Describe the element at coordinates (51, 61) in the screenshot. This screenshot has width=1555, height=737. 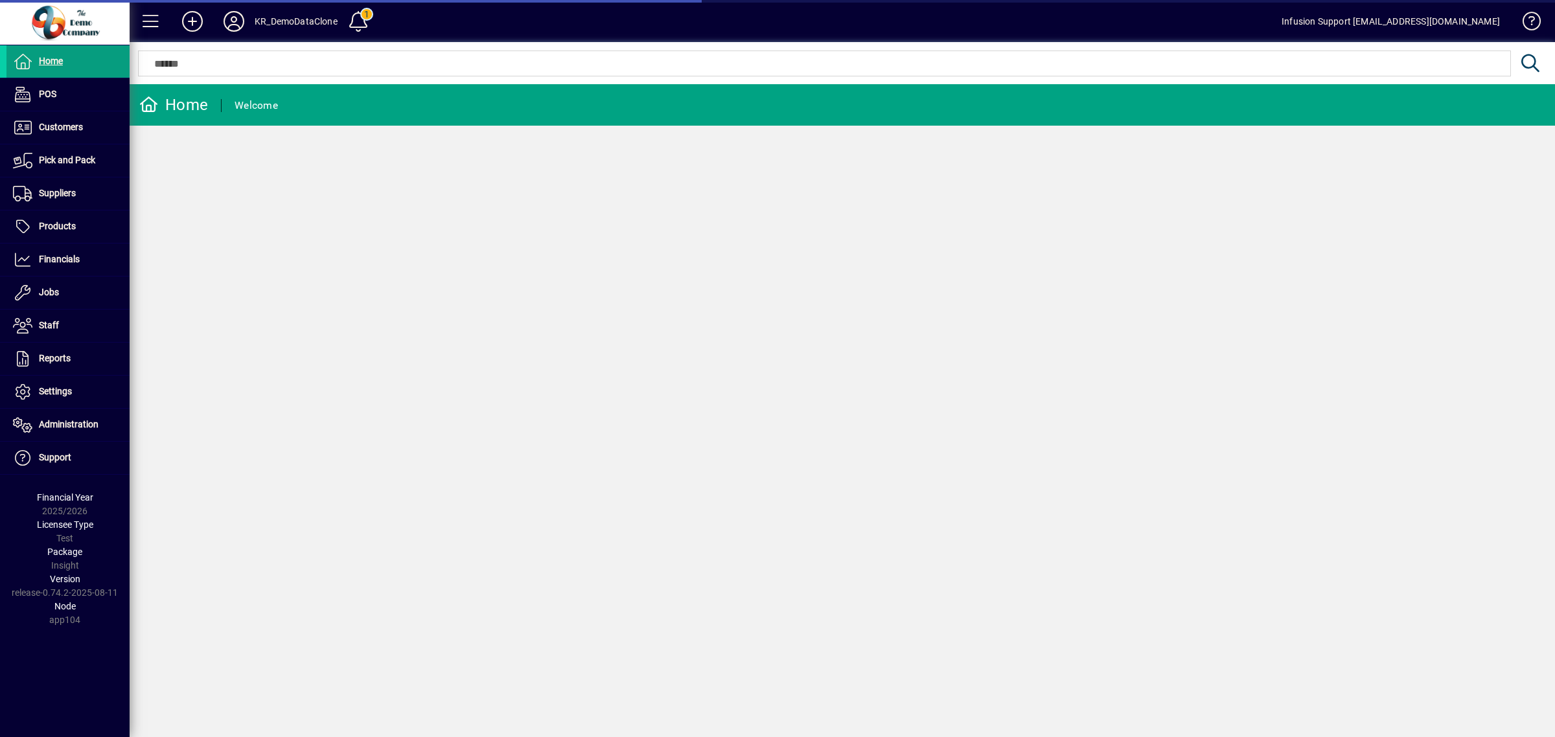
I see `span: Home` at that location.